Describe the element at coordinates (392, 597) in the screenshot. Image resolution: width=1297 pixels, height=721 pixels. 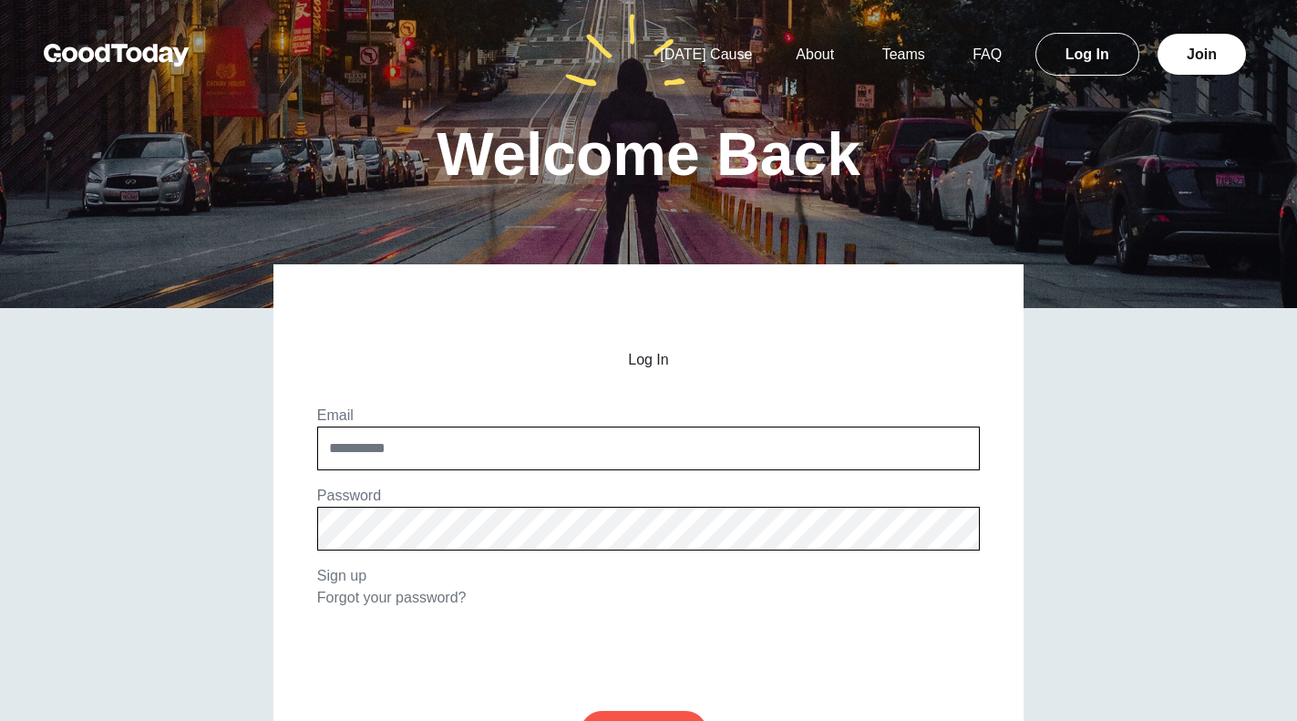
I see `a: Forgot your password?` at that location.